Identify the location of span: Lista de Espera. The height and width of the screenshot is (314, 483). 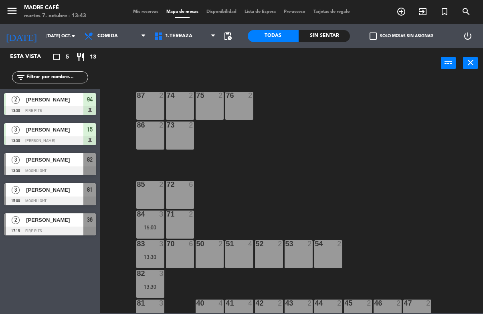
(260, 12).